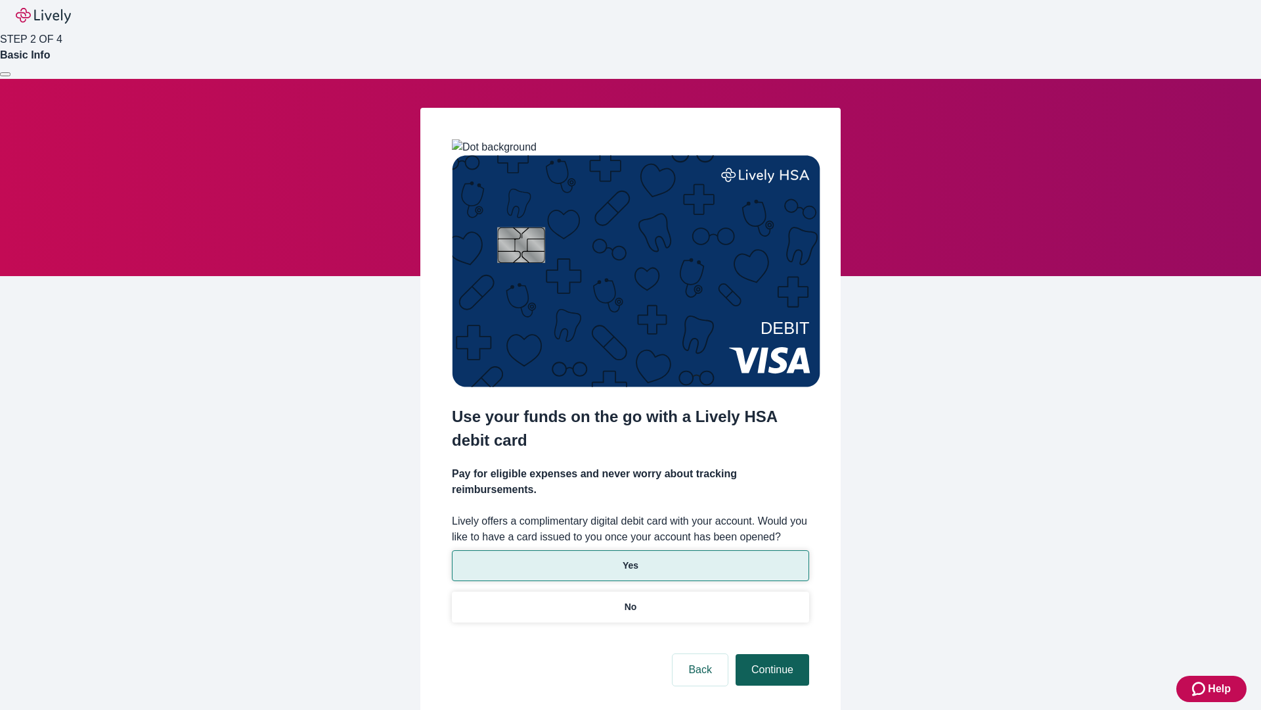 The width and height of the screenshot is (1261, 710). I want to click on svg: Zendesk support icon, so click(1200, 688).